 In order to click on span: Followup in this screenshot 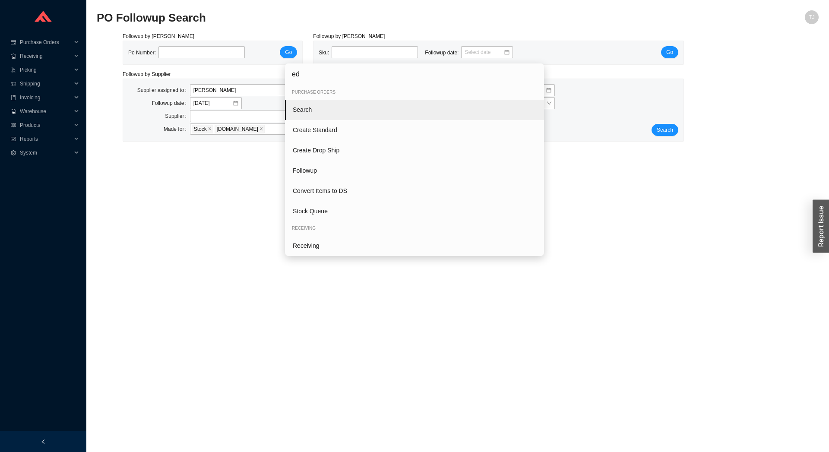, I will do `click(305, 170)`.